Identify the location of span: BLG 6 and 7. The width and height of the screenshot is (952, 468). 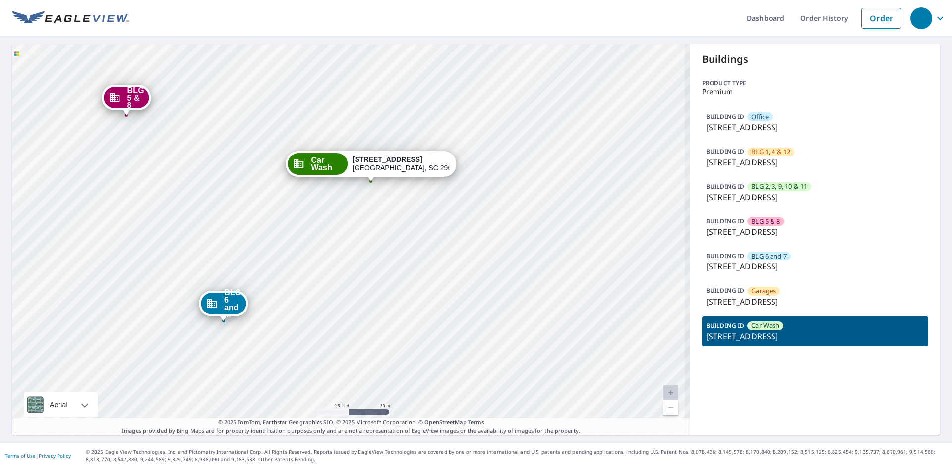
(769, 256).